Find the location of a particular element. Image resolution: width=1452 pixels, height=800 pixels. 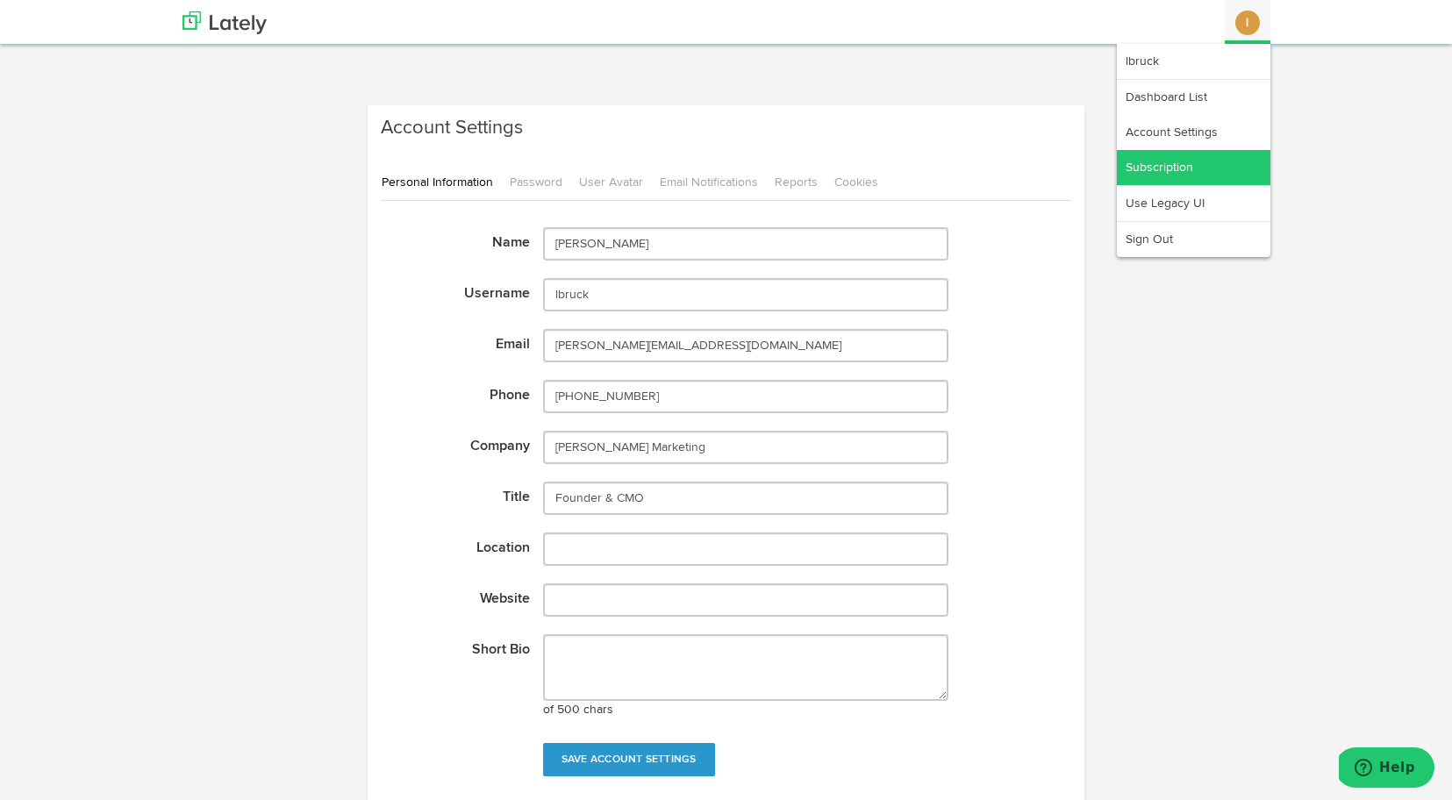

a: Personal Information is located at coordinates (444, 182).